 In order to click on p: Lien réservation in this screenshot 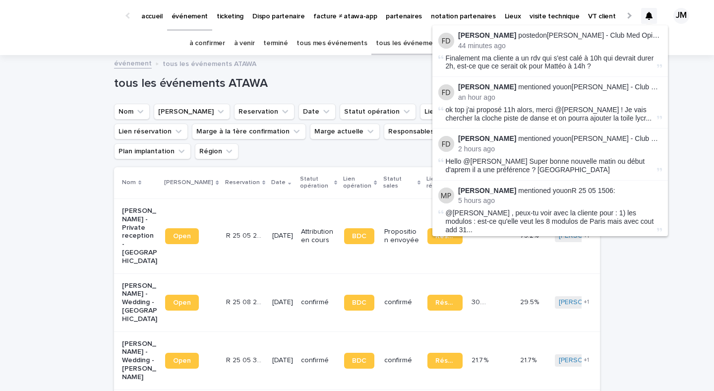, I will do `click(443, 183)`.